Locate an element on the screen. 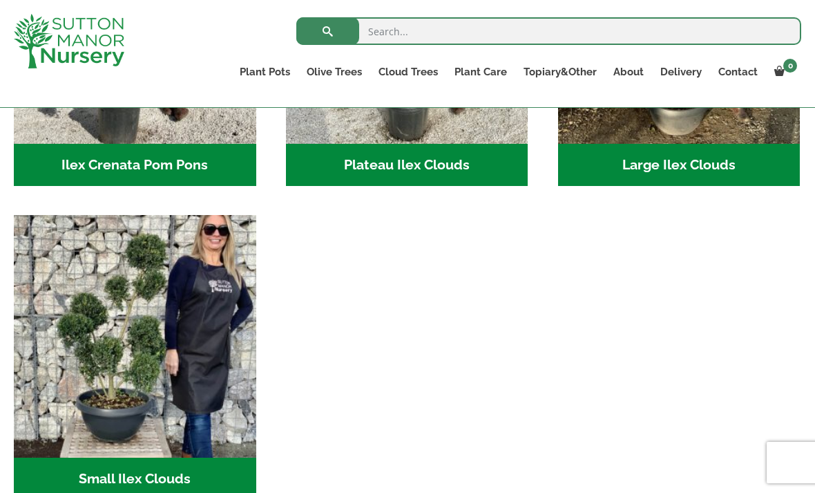  a: Olive Trees is located at coordinates (334, 72).